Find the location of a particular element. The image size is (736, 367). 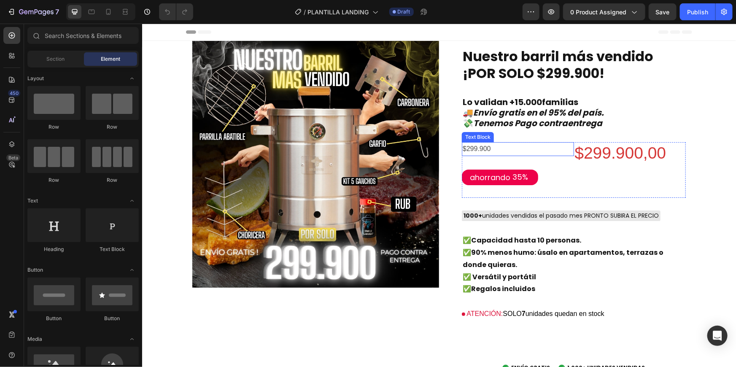

button: 0 product assigned is located at coordinates (604, 12).